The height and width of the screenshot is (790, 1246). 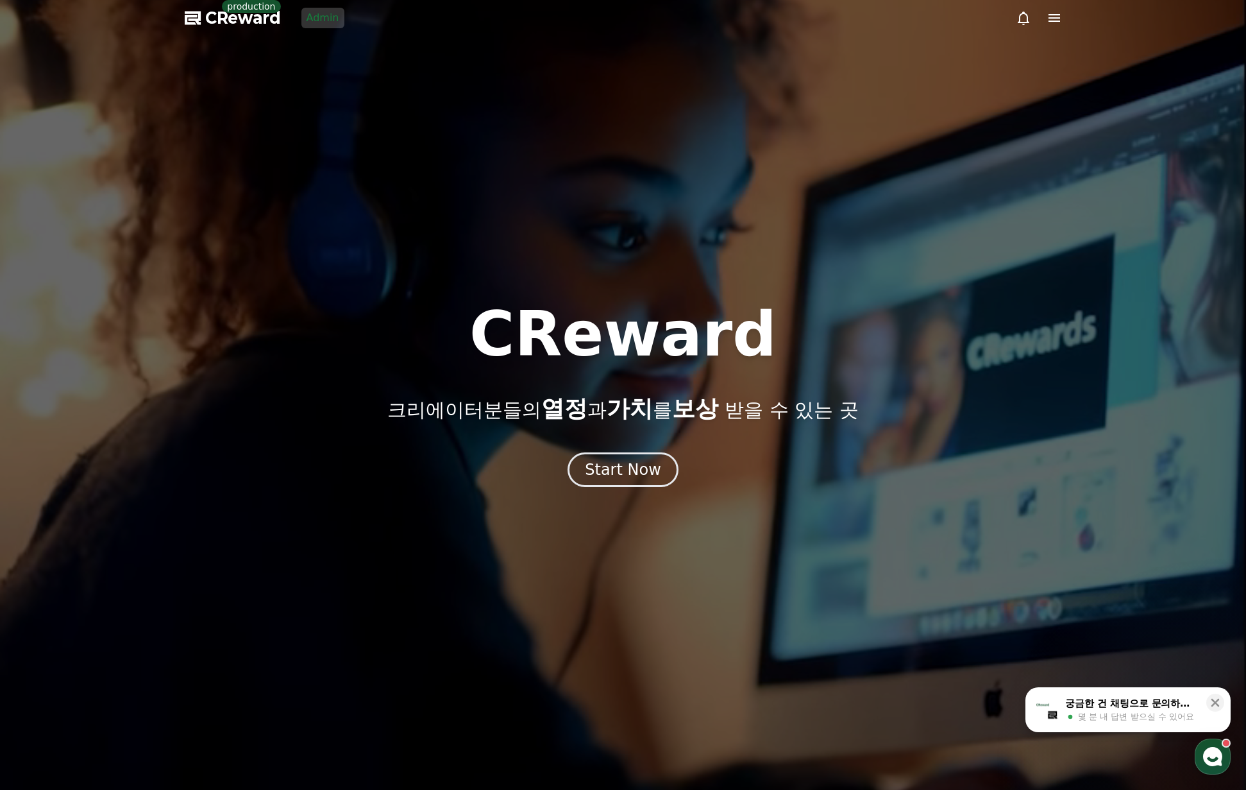 I want to click on a: 홈, so click(x=44, y=423).